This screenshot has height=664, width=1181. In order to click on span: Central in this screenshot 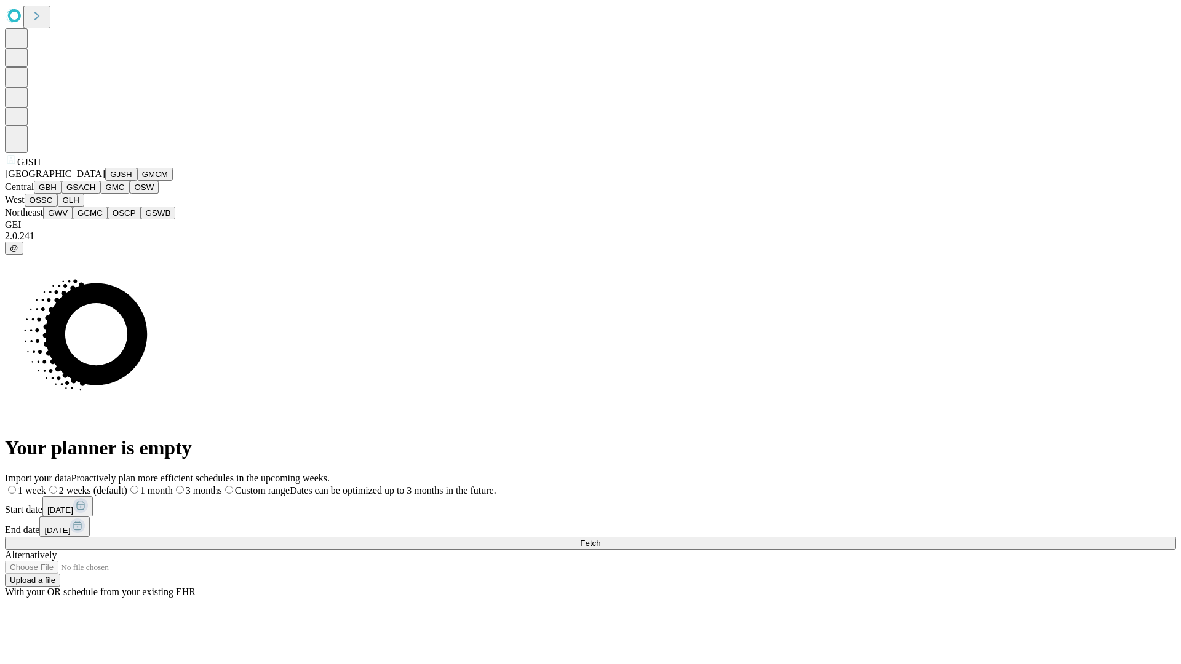, I will do `click(19, 186)`.